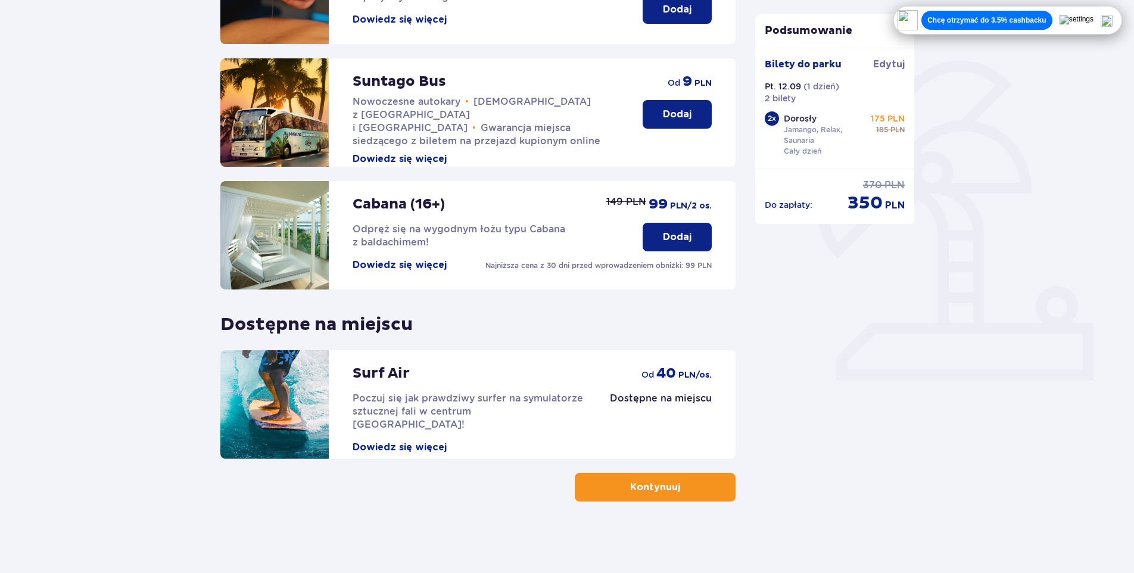 This screenshot has width=1134, height=573. I want to click on span: Odpręż się na wygodnym łożu typu Cabana z baldachimem!, so click(459, 235).